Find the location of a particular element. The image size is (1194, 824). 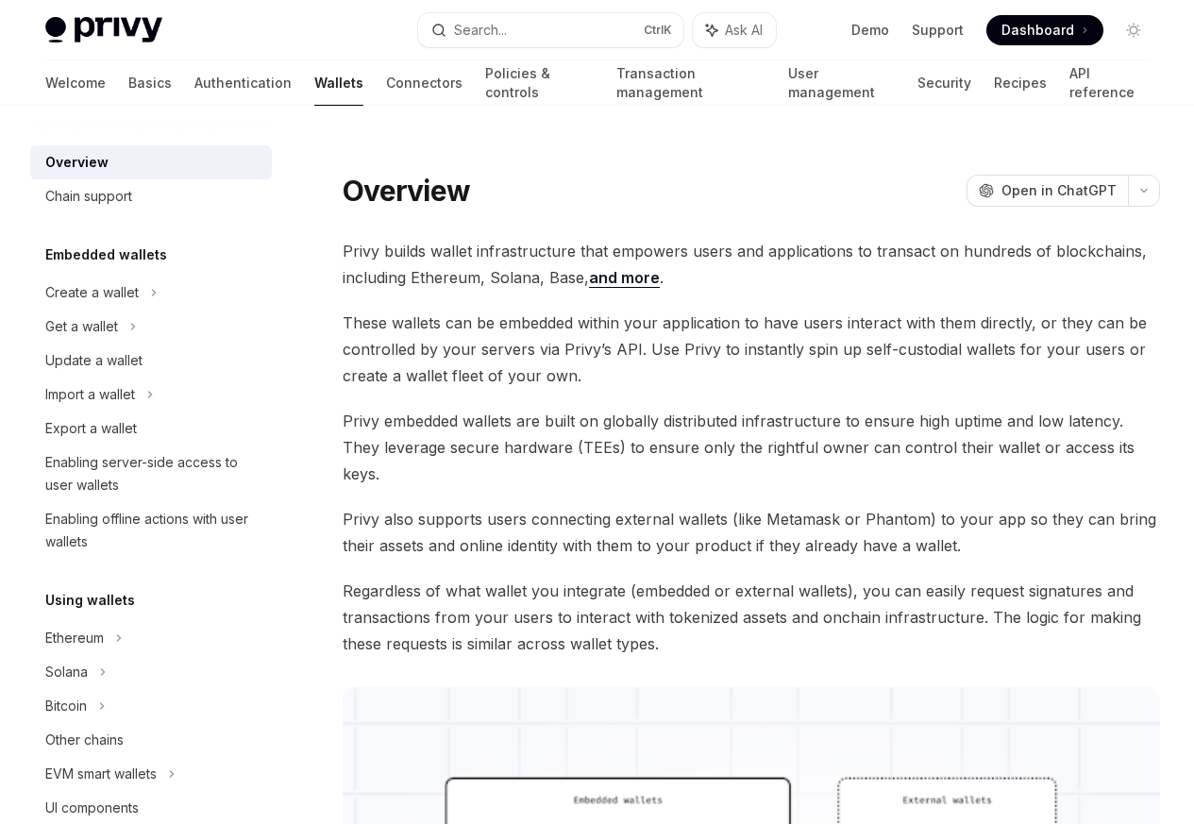

a: Authentication is located at coordinates (243, 83).